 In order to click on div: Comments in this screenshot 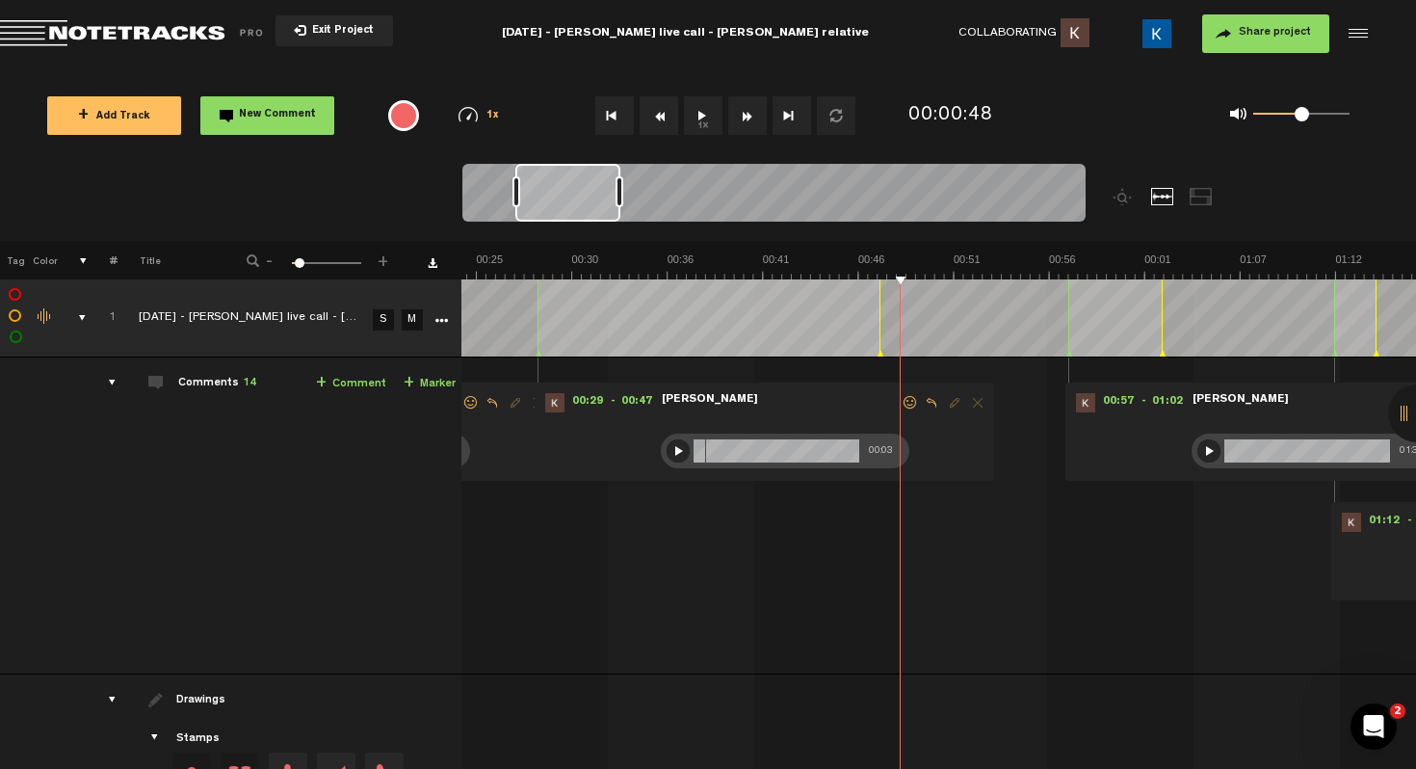, I will do `click(217, 383)`.